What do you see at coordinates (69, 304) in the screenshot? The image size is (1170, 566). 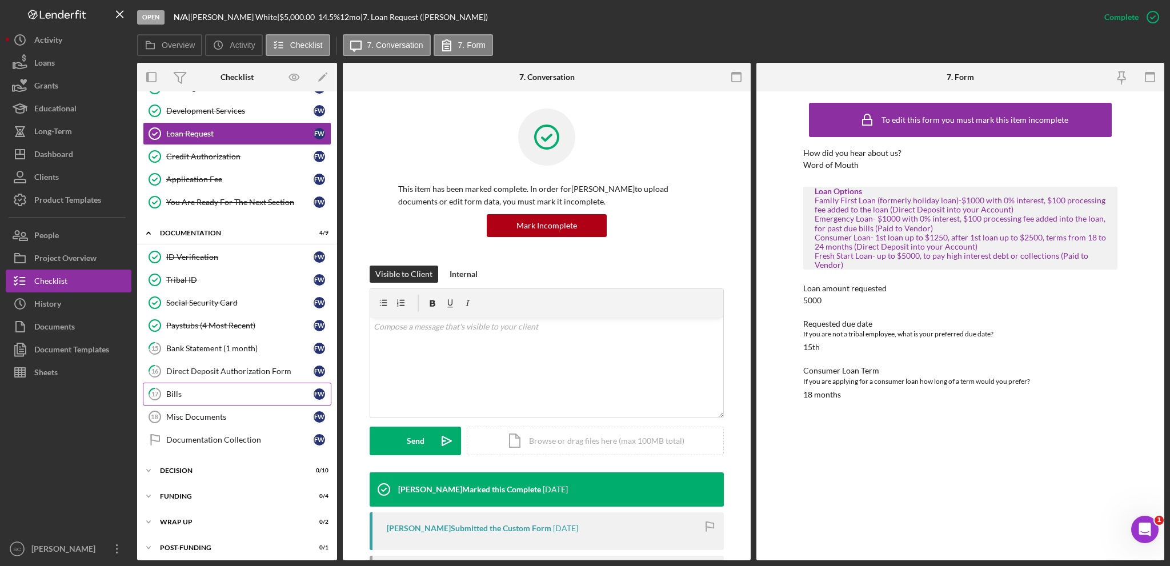 I see `button: History` at bounding box center [69, 304].